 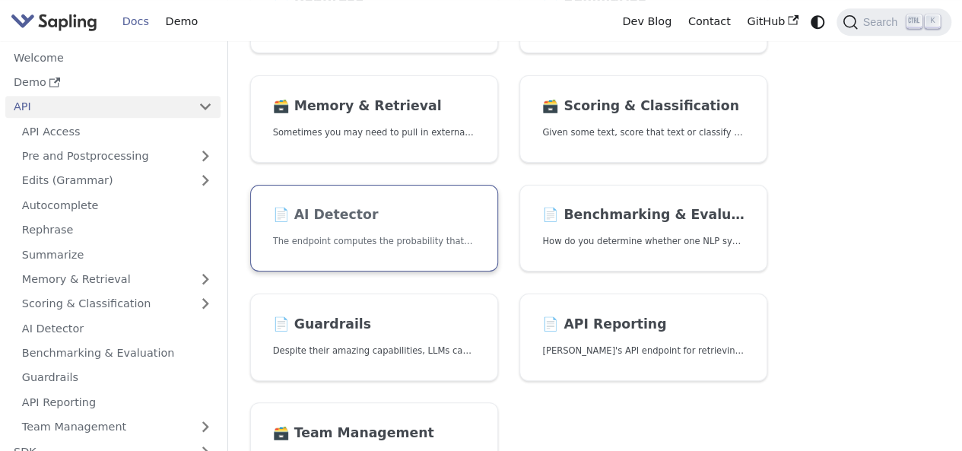 What do you see at coordinates (374, 434) in the screenshot?
I see `h2: Team Management` at bounding box center [374, 434].